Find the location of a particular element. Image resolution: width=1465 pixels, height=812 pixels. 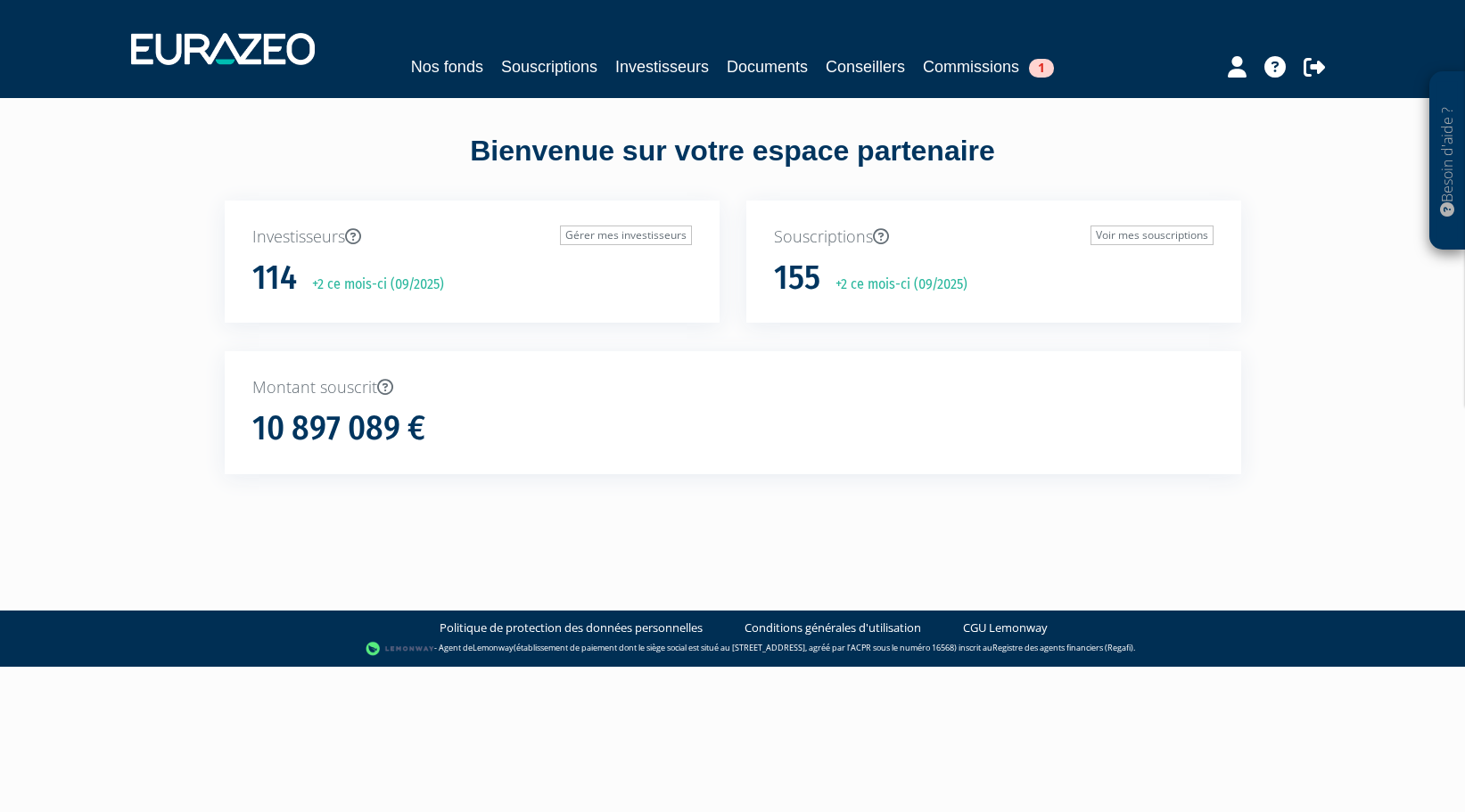

a: Conditions générales d'utilisation is located at coordinates (833, 628).